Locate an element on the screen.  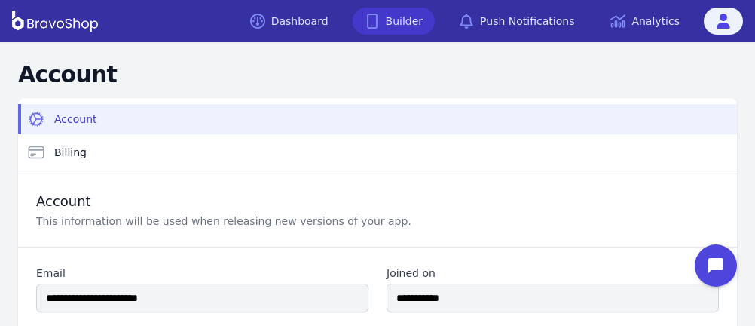
label: Email is located at coordinates (202, 273).